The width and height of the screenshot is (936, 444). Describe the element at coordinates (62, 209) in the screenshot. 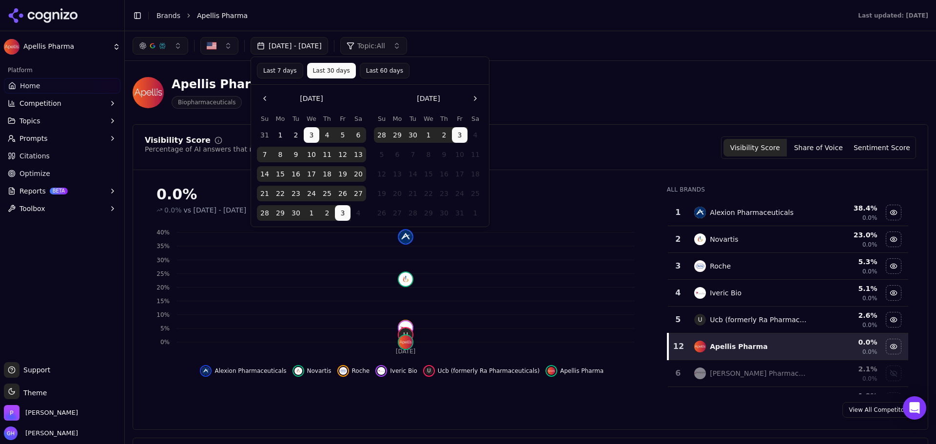

I see `button: Toolbox` at that location.